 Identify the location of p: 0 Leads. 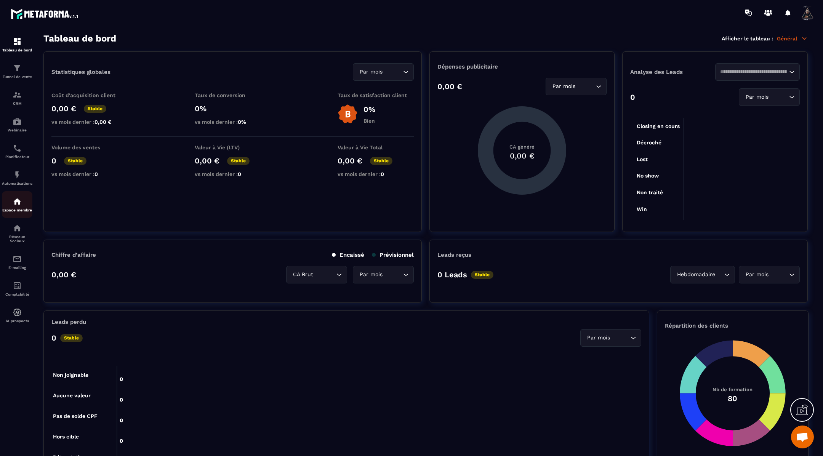
(452, 275).